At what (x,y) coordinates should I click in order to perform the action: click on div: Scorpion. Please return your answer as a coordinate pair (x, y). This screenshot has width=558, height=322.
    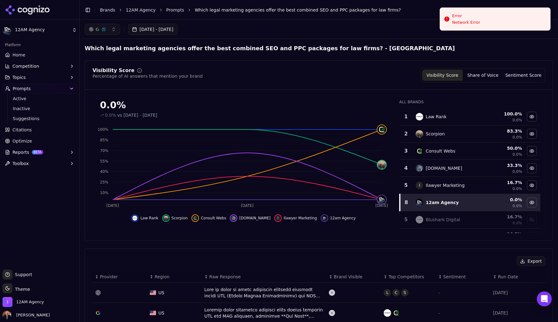
    Looking at the image, I should click on (435, 134).